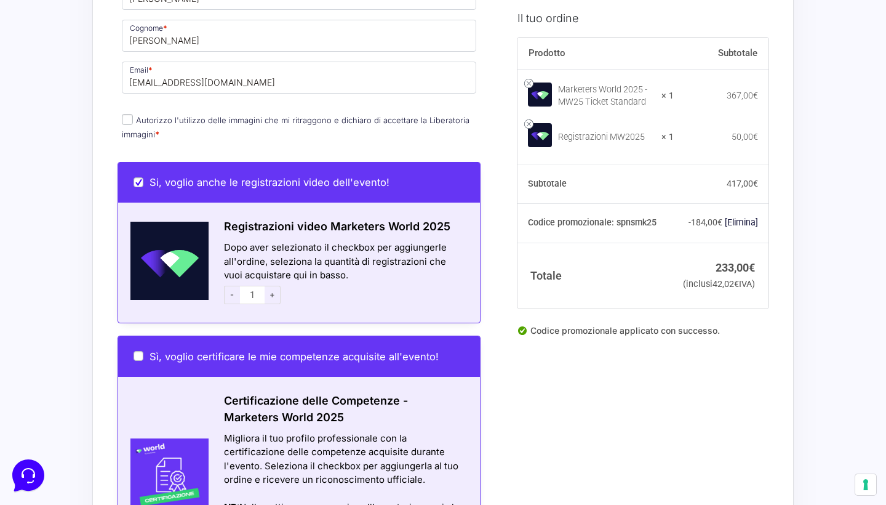 This screenshot has height=505, width=886. What do you see at coordinates (139, 182) in the screenshot?
I see `input: Si, voglio anche le registrazioni video dell'evento!` at bounding box center [139, 182].